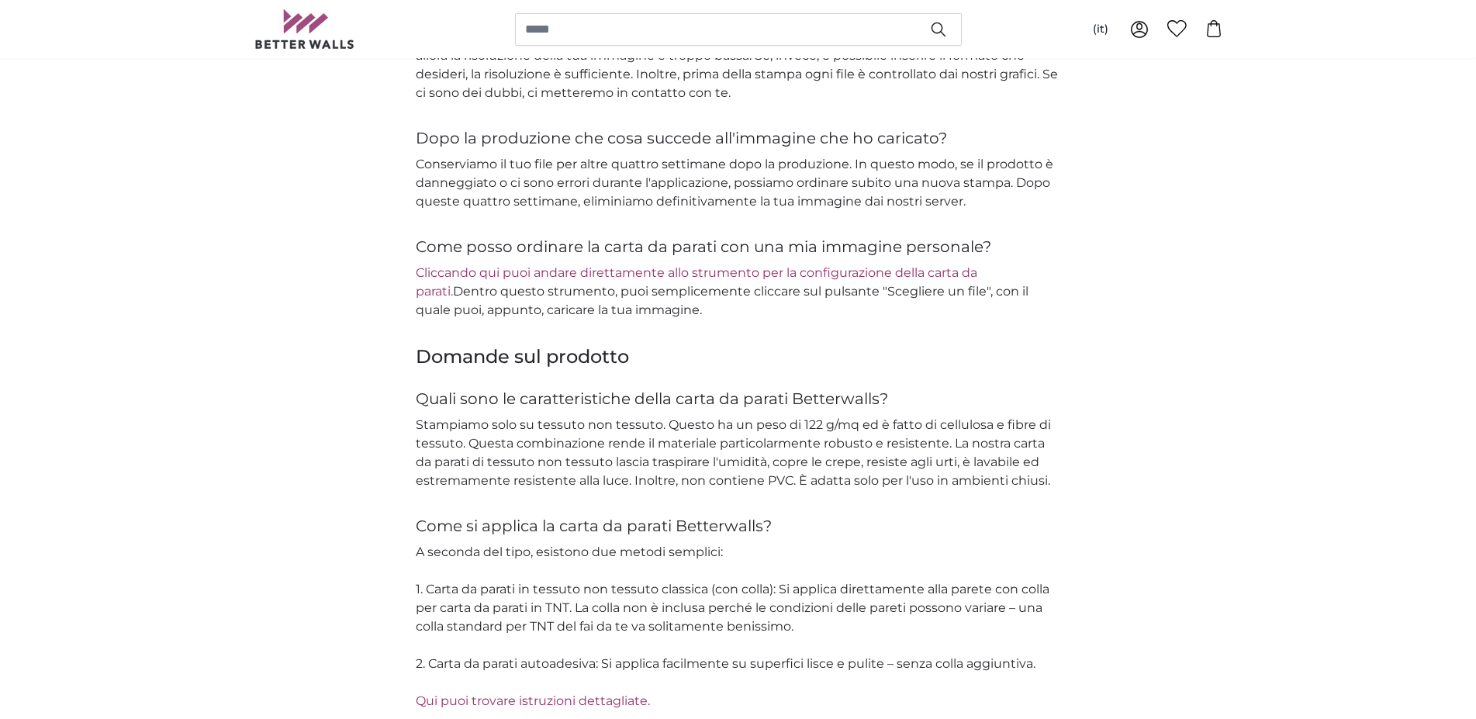  Describe the element at coordinates (738, 399) in the screenshot. I see `h4: Quali sono le caratteristiche della carta da parati Betterwalls?` at that location.